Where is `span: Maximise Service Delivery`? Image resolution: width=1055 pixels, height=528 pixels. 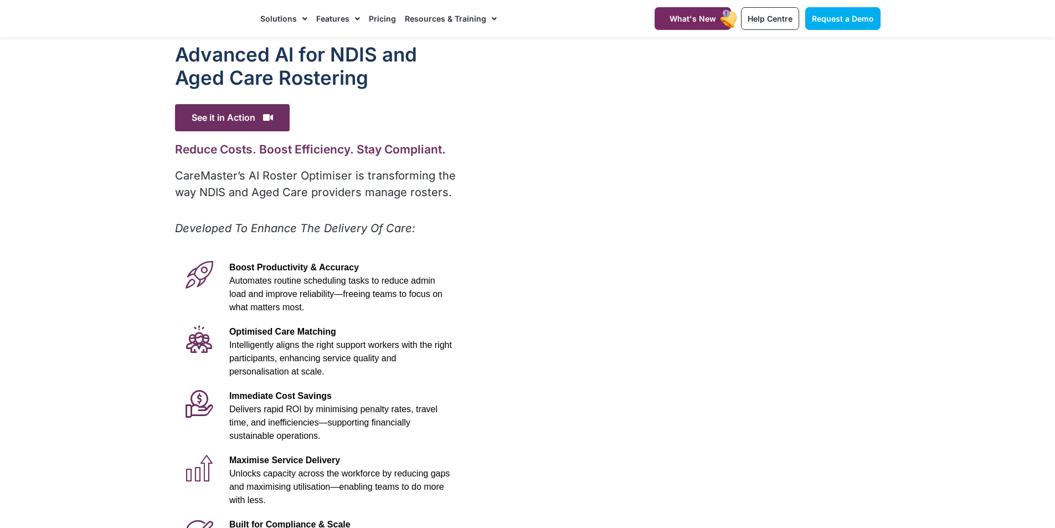
span: Maximise Service Delivery is located at coordinates (285, 460).